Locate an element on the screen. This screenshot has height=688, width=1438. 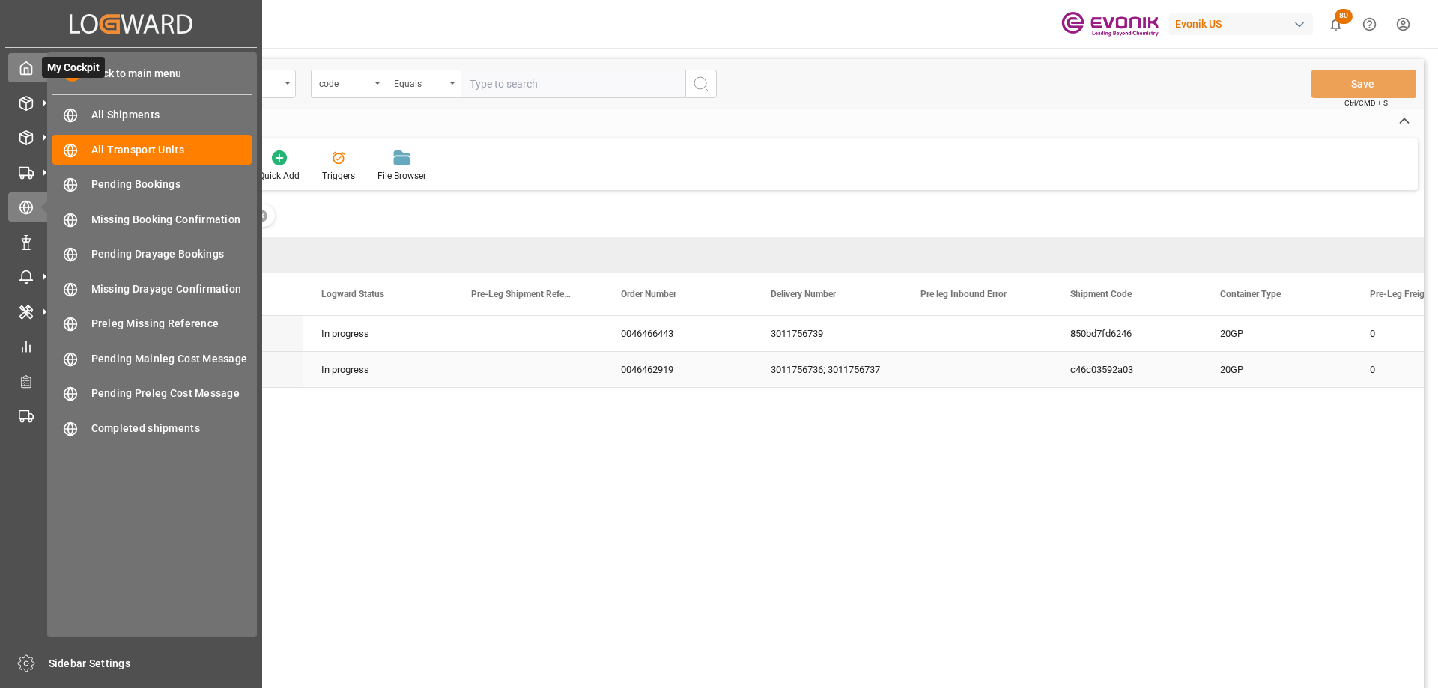
button: show 80 new notifications is located at coordinates (1336, 24).